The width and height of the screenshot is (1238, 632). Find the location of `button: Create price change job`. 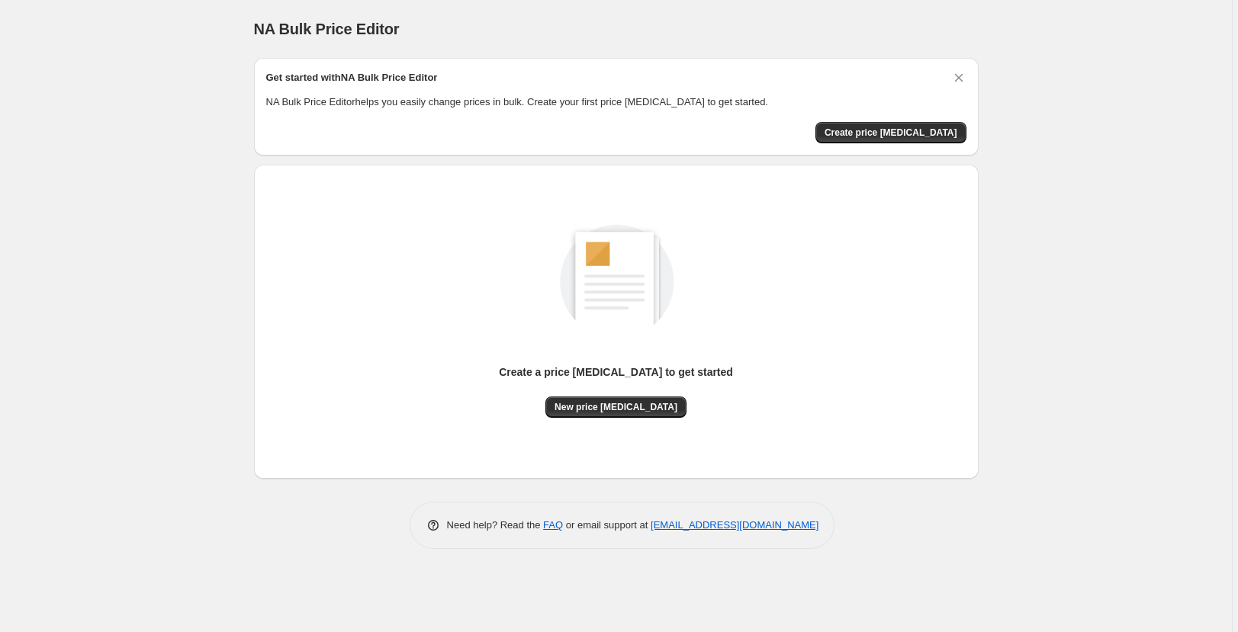

button: Create price change job is located at coordinates (891, 133).